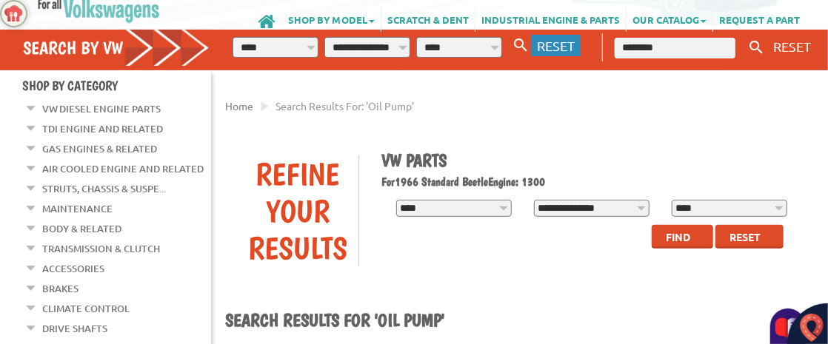 This screenshot has height=344, width=828. What do you see at coordinates (588, 160) in the screenshot?
I see `h1: VW Parts` at bounding box center [588, 160].